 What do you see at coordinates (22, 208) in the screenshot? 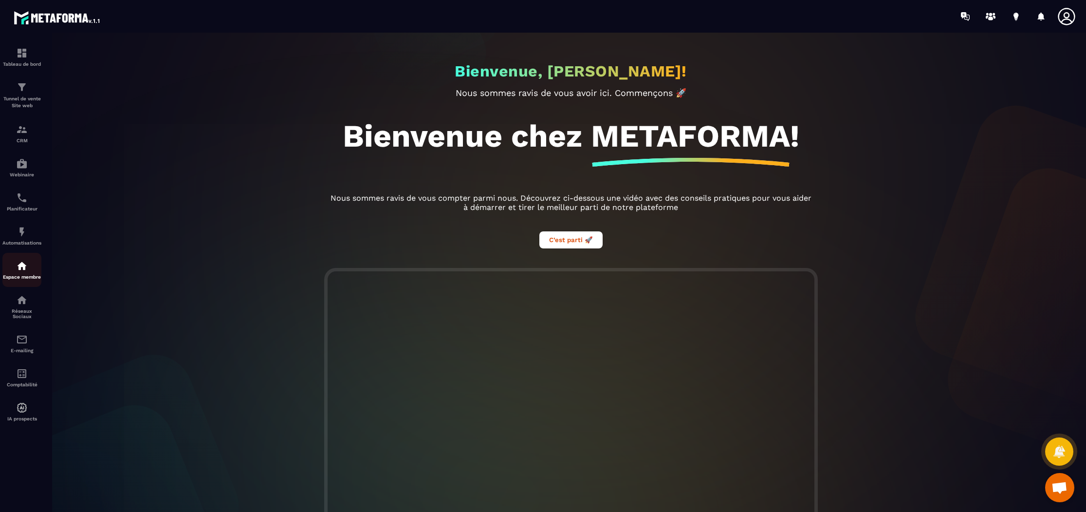
I see `p: Planificateur` at bounding box center [22, 208].